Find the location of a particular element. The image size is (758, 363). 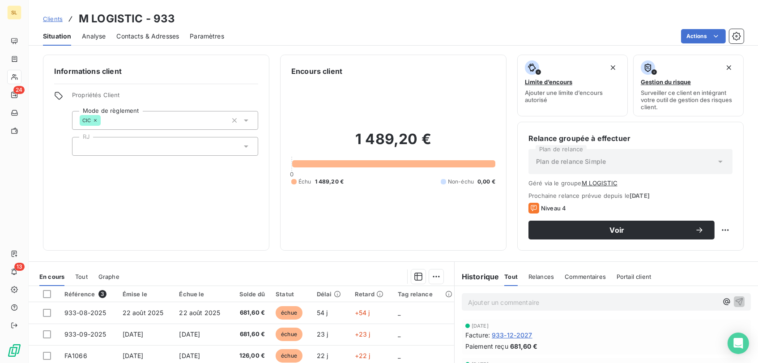

span: Limite d’encours is located at coordinates (549, 82).